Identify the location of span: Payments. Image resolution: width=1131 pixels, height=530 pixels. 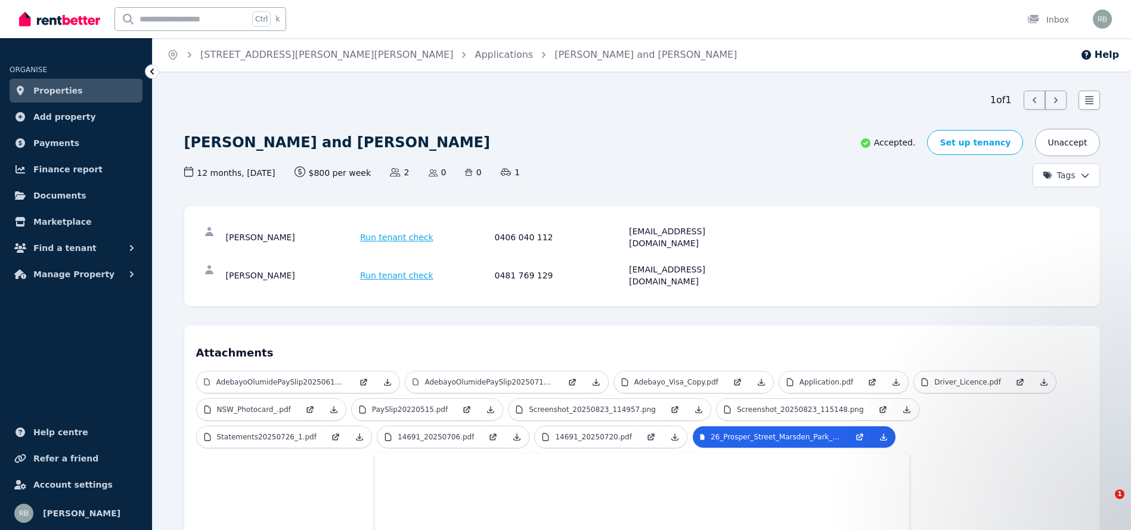
(56, 143).